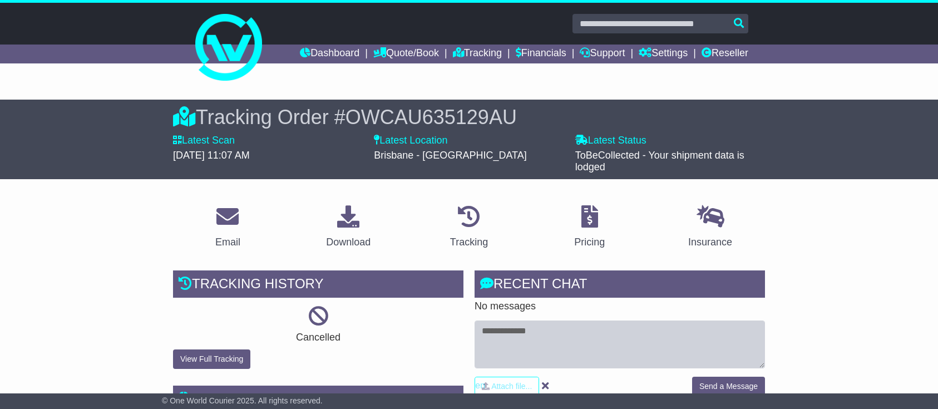 This screenshot has width=938, height=409. I want to click on a: Quote/Book, so click(406, 54).